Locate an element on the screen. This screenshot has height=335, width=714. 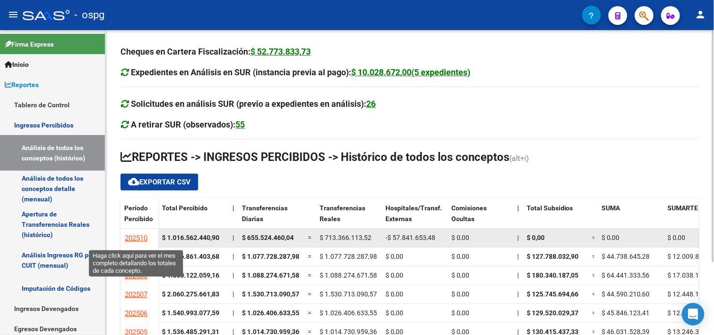
datatable-header-cell: Comisiones Ocultas is located at coordinates (481, 218).